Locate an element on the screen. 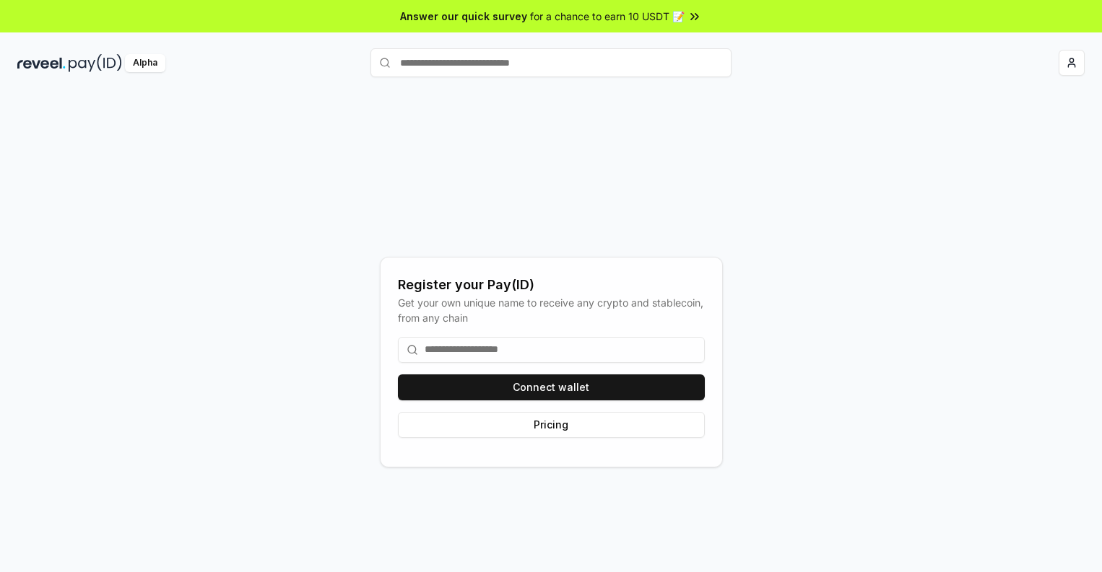 The width and height of the screenshot is (1102, 572). div: Register your Pay(ID) is located at coordinates (551, 285).